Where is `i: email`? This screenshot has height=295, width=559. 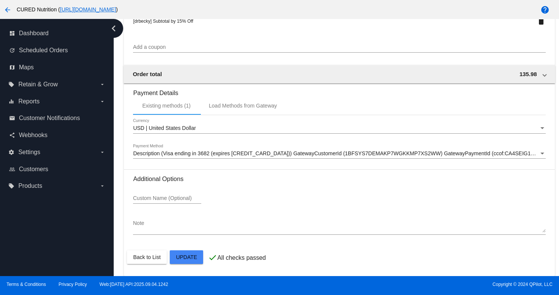
i: email is located at coordinates (12, 118).